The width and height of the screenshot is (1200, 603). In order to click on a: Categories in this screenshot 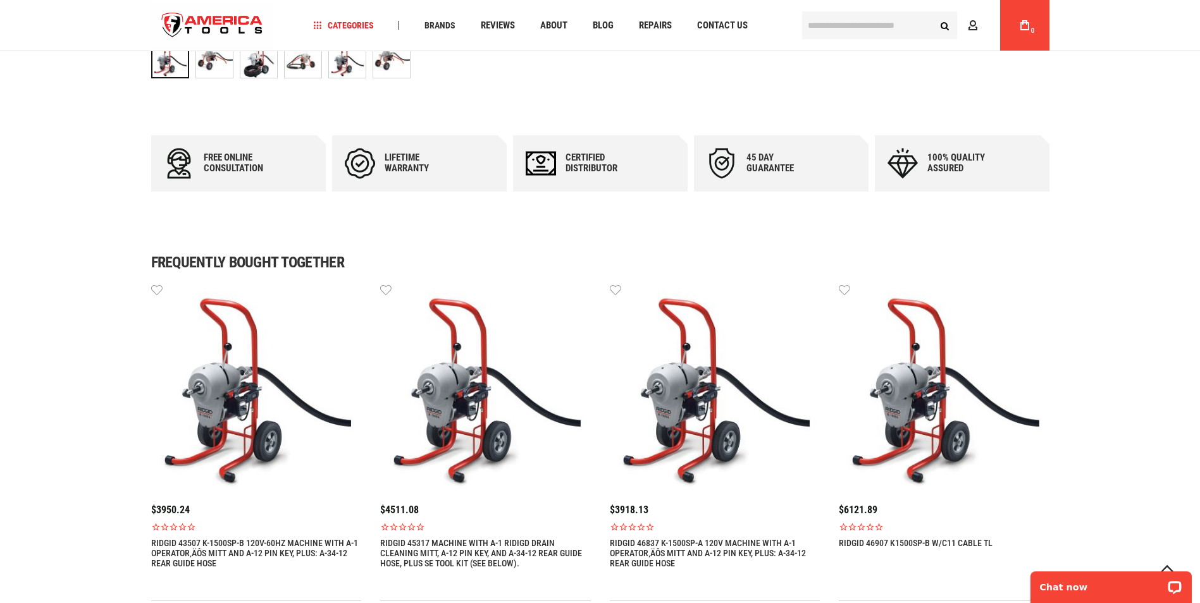, I will do `click(343, 25)`.